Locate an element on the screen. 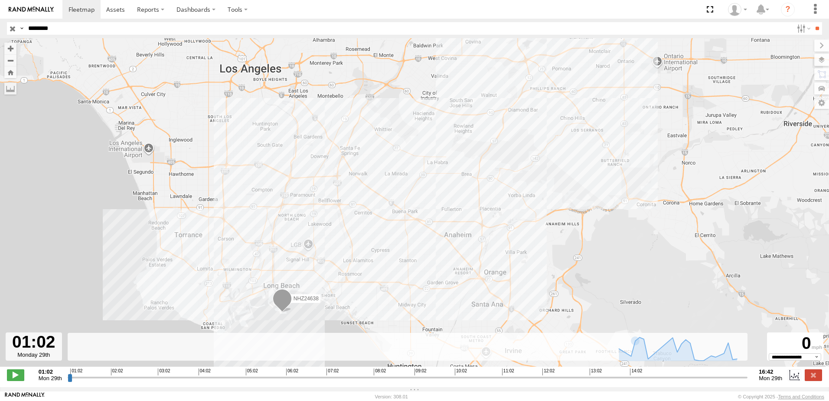 The image size is (829, 401). span: 13:02 is located at coordinates (596, 372).